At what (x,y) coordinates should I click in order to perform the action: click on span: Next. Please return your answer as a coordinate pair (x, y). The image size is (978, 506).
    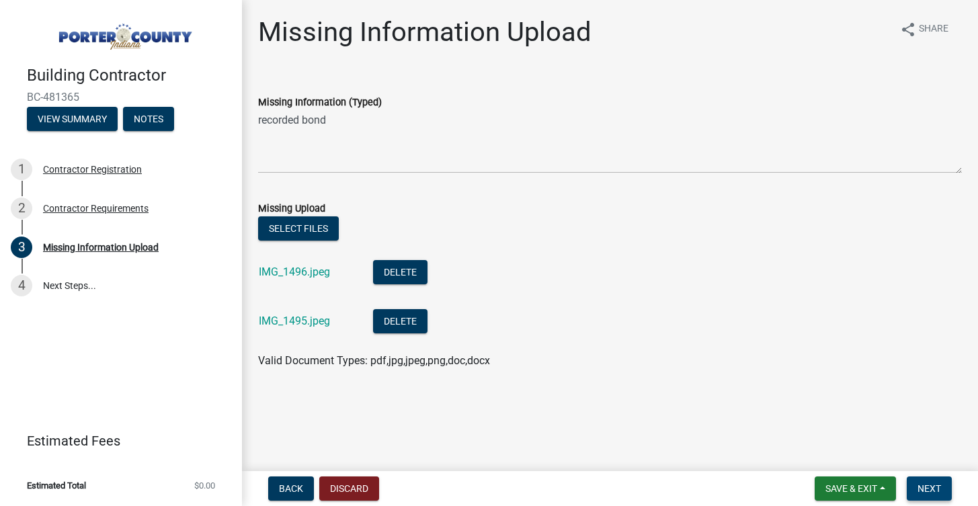
    Looking at the image, I should click on (929, 489).